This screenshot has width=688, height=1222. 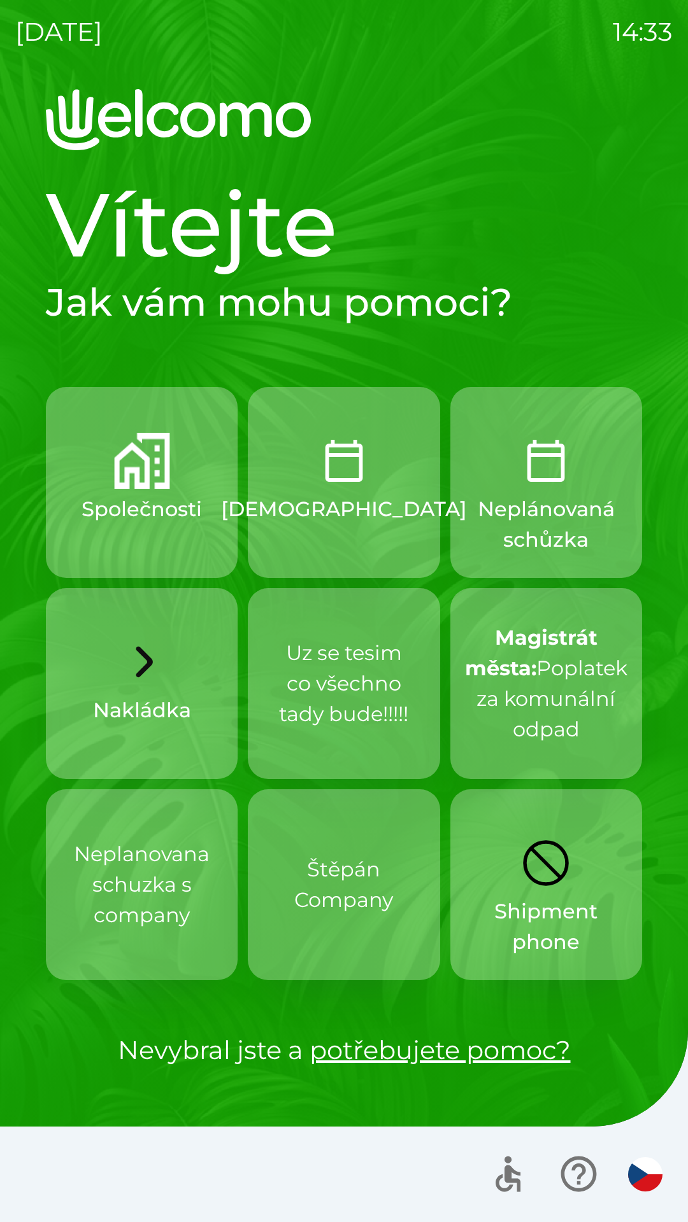 I want to click on p: Neplánovaná schůzka, so click(x=546, y=525).